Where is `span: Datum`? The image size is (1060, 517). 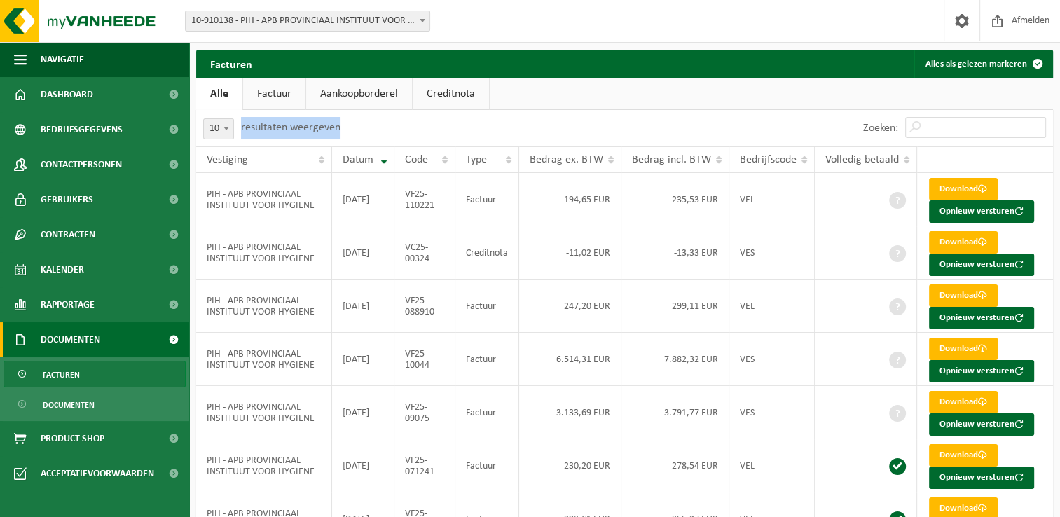
span: Datum is located at coordinates (358, 160).